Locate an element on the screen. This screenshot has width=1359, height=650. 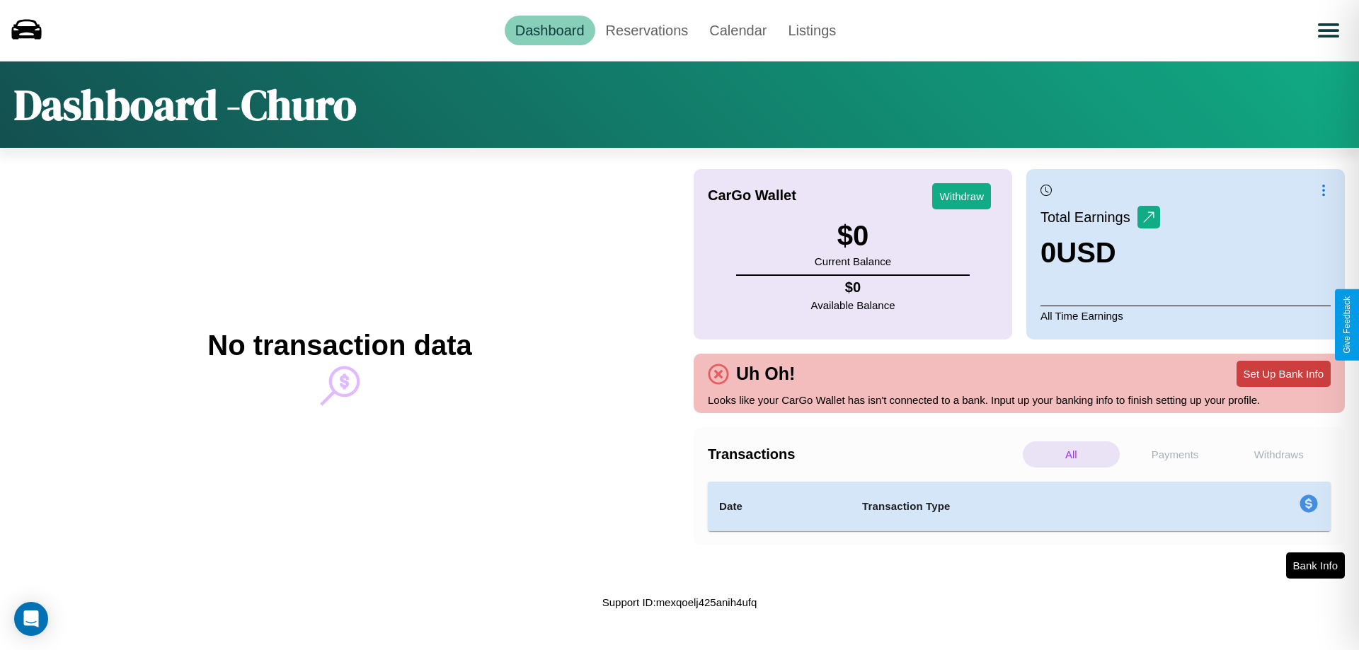
p: All Time Earnings is located at coordinates (1186, 316).